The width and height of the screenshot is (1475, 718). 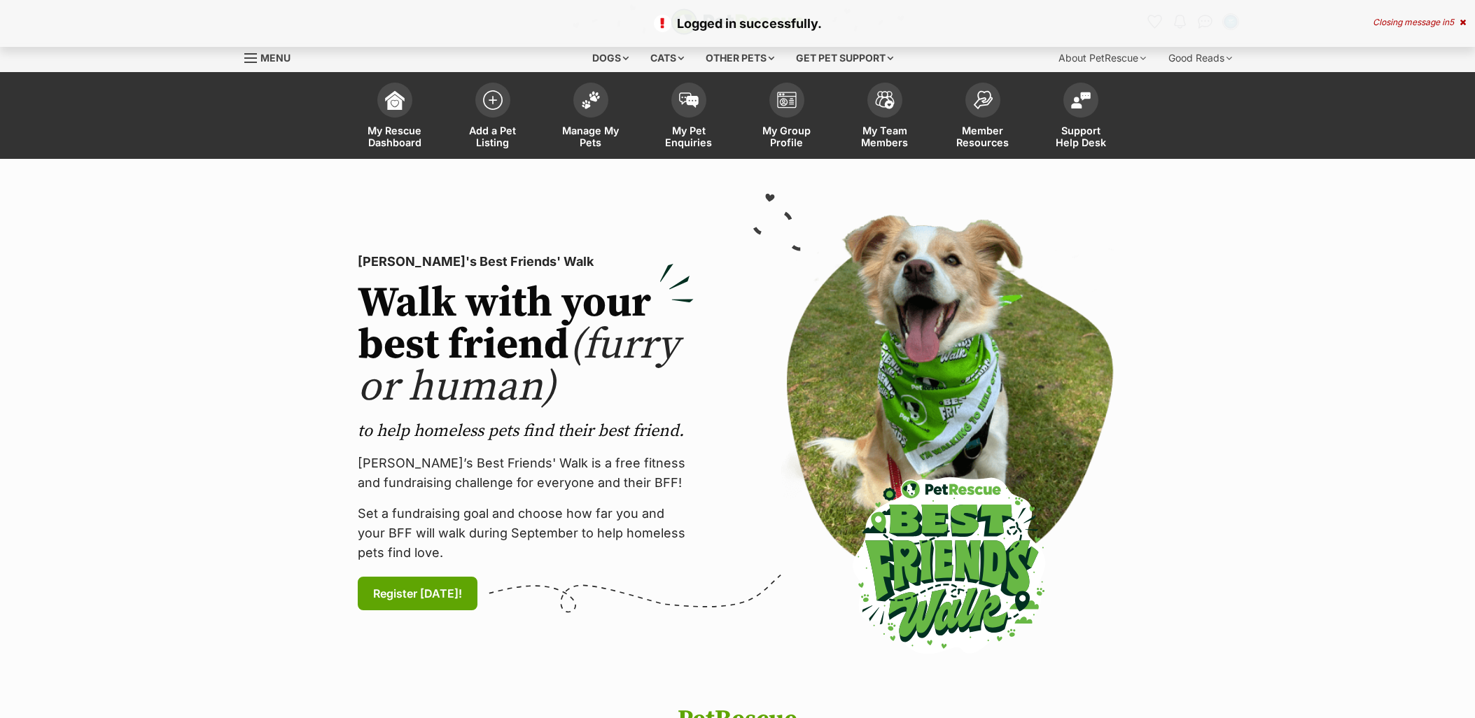 What do you see at coordinates (493, 136) in the screenshot?
I see `span: Add a Pet Listing` at bounding box center [493, 136].